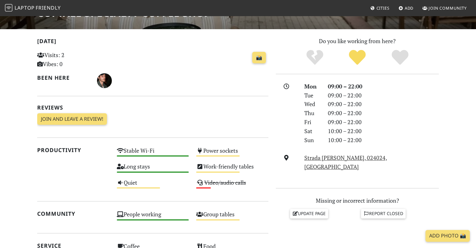  I want to click on img: 4783-calin.jpg, so click(104, 81).